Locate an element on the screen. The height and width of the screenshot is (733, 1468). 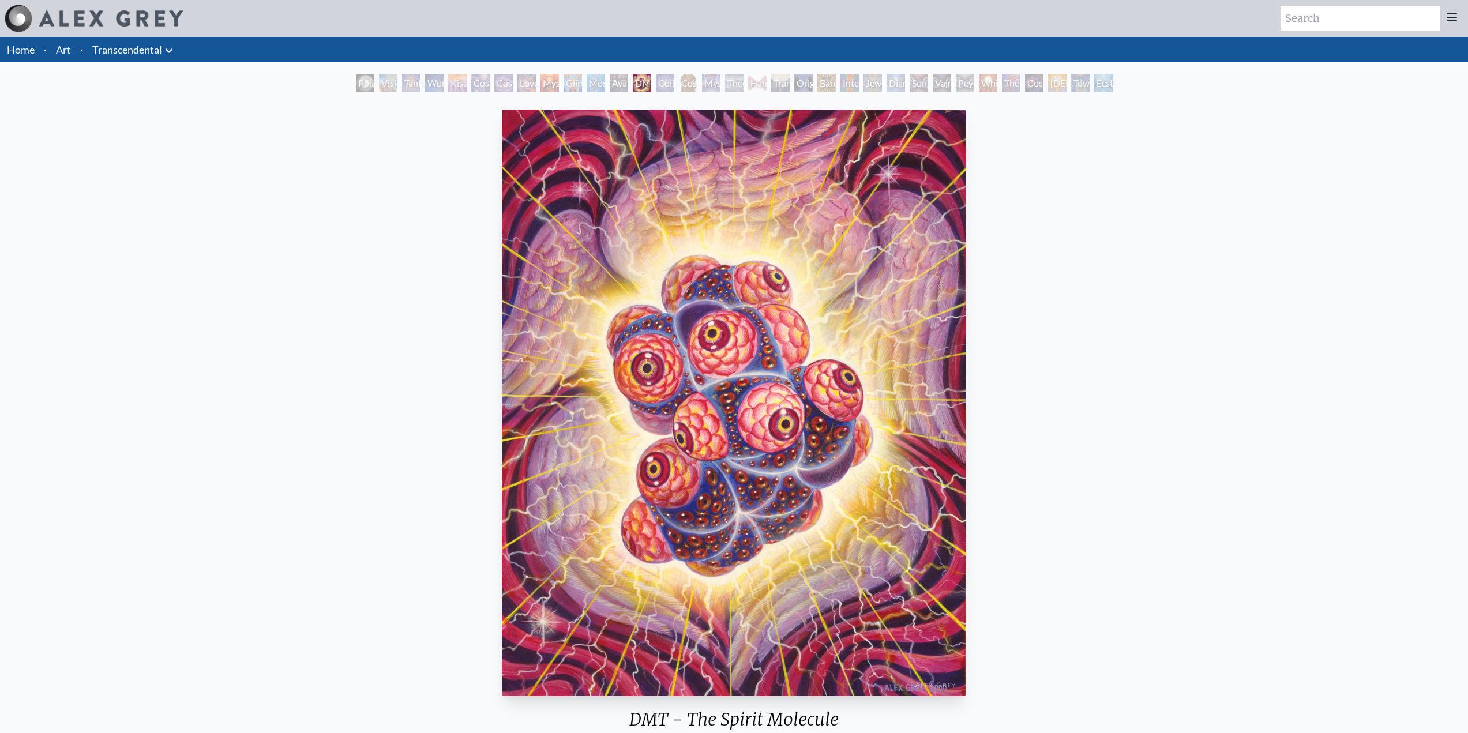
div: Cosmic Creativity is located at coordinates (480, 83).